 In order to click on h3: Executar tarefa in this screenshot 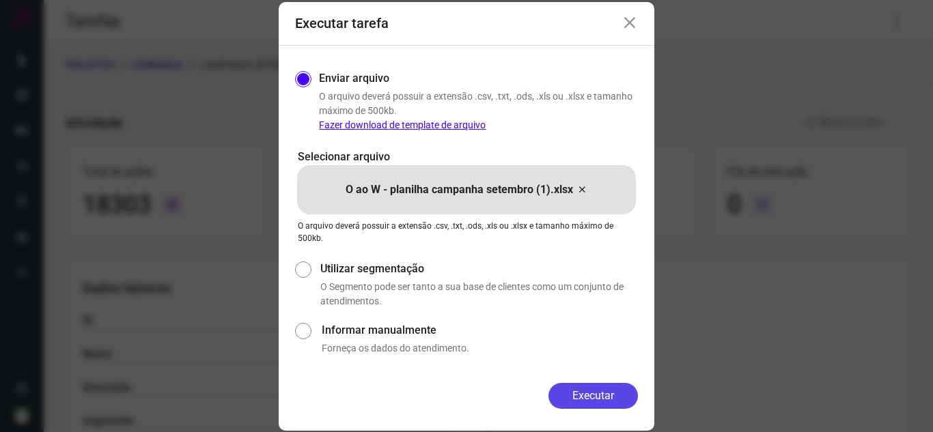, I will do `click(341, 23)`.